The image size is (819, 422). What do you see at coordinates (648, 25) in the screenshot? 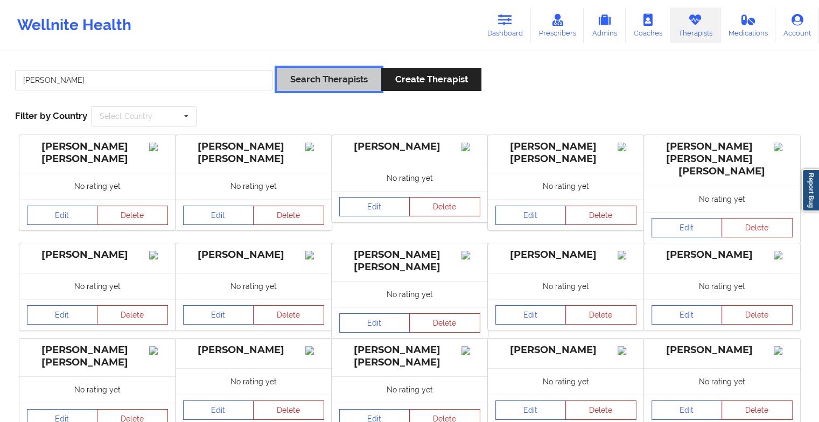
I see `a: Coaches` at bounding box center [648, 25].